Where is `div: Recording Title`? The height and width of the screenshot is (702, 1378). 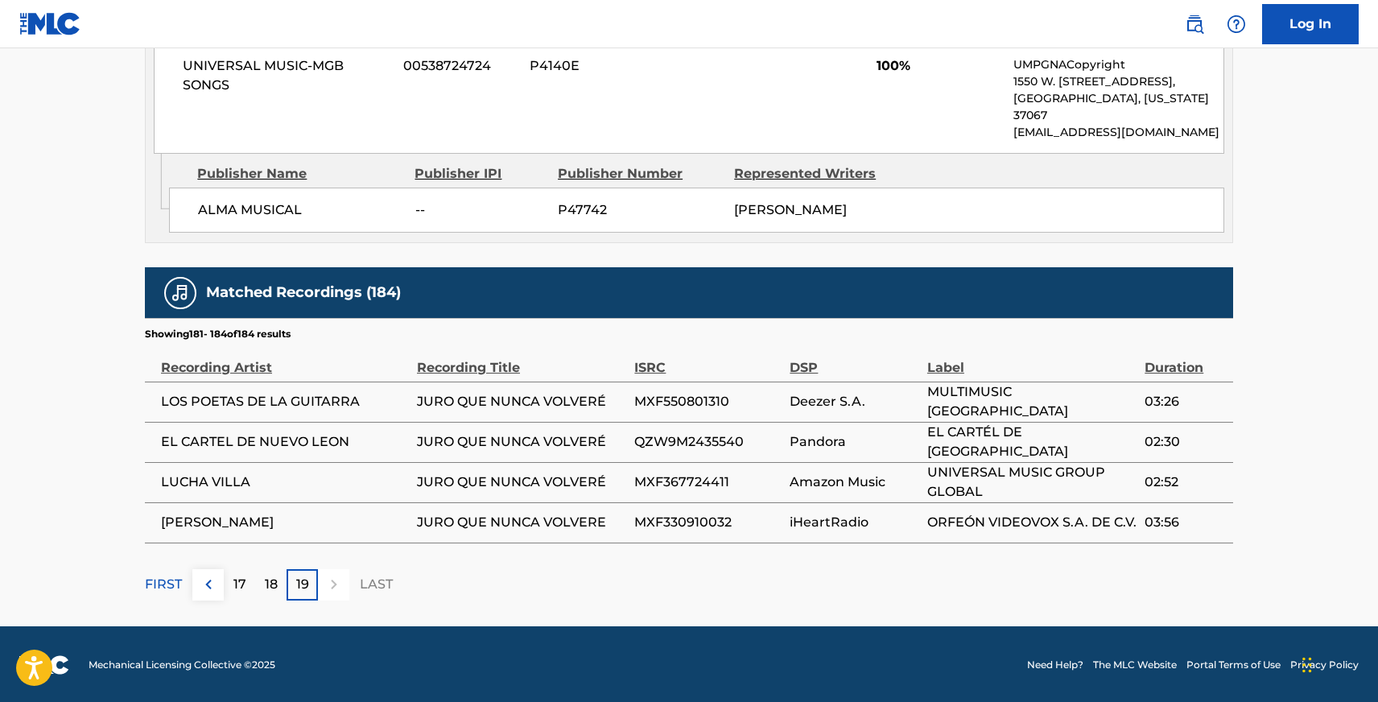 div: Recording Title is located at coordinates (522, 359).